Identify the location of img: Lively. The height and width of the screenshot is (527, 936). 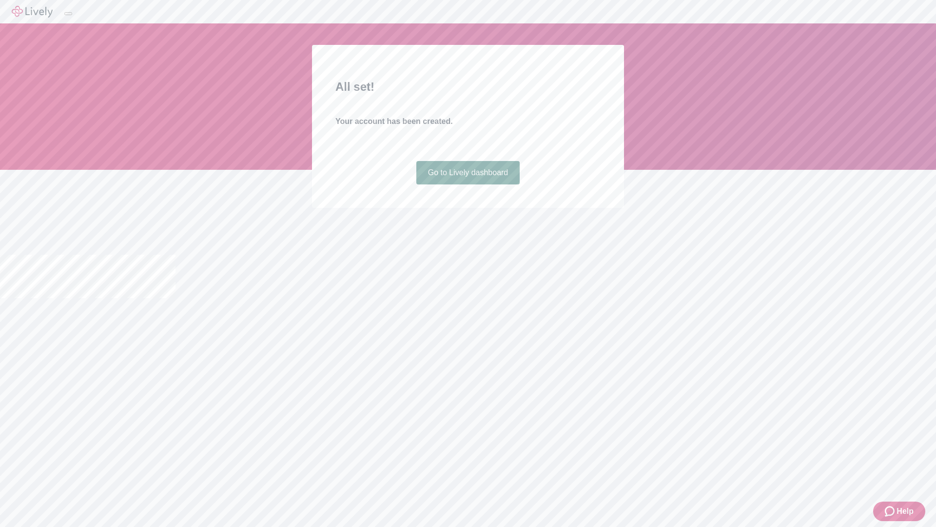
(32, 12).